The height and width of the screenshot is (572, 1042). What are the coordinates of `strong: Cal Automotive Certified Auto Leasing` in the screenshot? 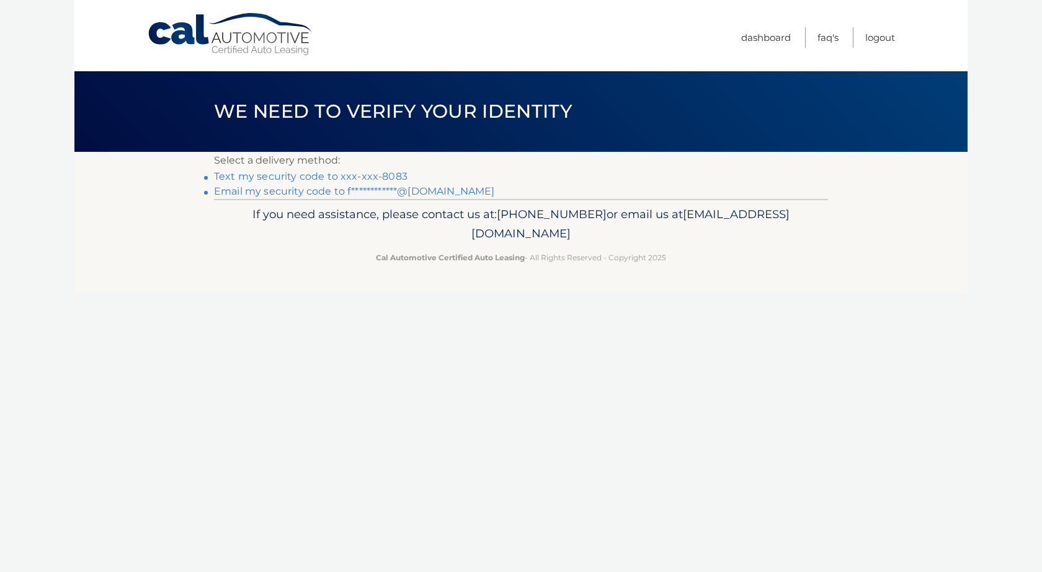 It's located at (450, 257).